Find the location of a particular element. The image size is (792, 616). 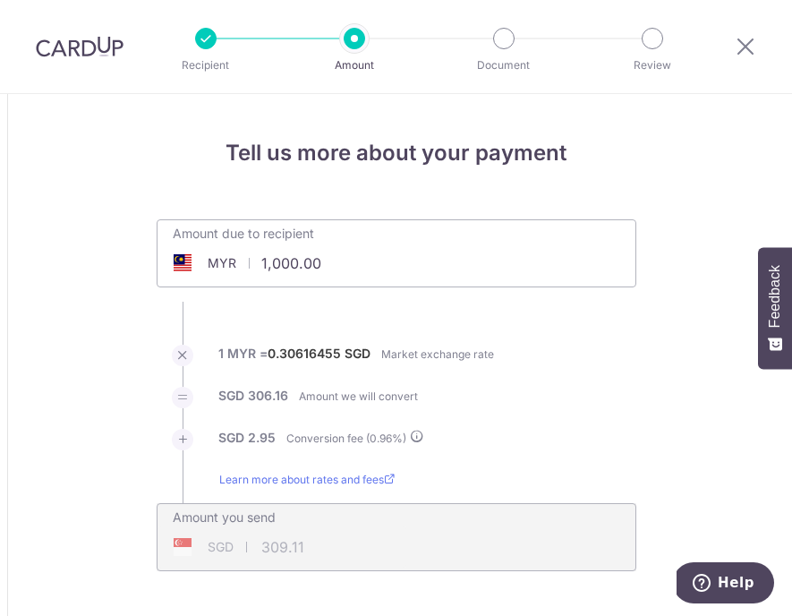

a: Learn more about rates and fees is located at coordinates (307, 487).